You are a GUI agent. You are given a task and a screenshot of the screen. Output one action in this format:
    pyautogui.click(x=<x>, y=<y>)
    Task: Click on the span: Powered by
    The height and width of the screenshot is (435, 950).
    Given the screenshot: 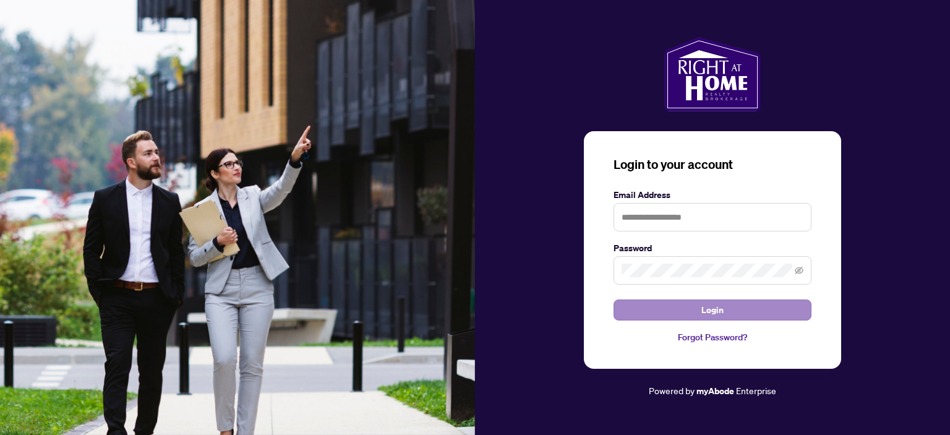 What is the action you would take?
    pyautogui.click(x=672, y=390)
    